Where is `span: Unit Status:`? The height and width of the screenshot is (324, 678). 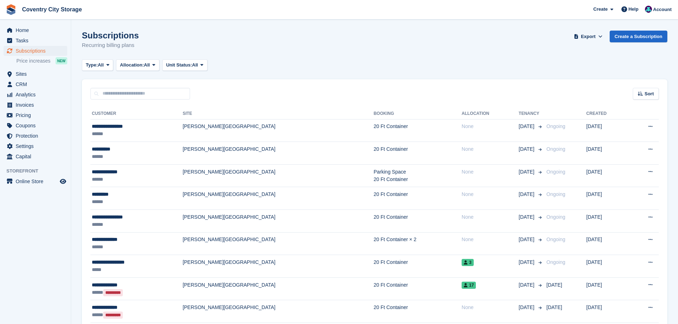
span: Unit Status: is located at coordinates (179, 65).